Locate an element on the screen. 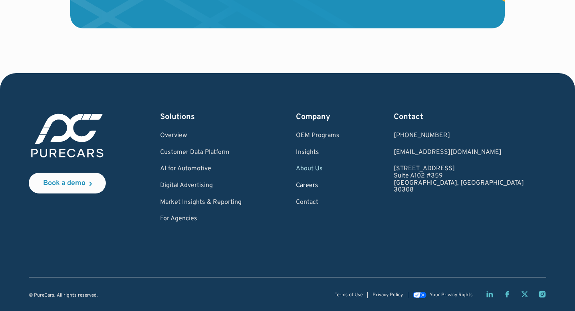 This screenshot has width=575, height=311. a: Your Privacy Rights is located at coordinates (443, 295).